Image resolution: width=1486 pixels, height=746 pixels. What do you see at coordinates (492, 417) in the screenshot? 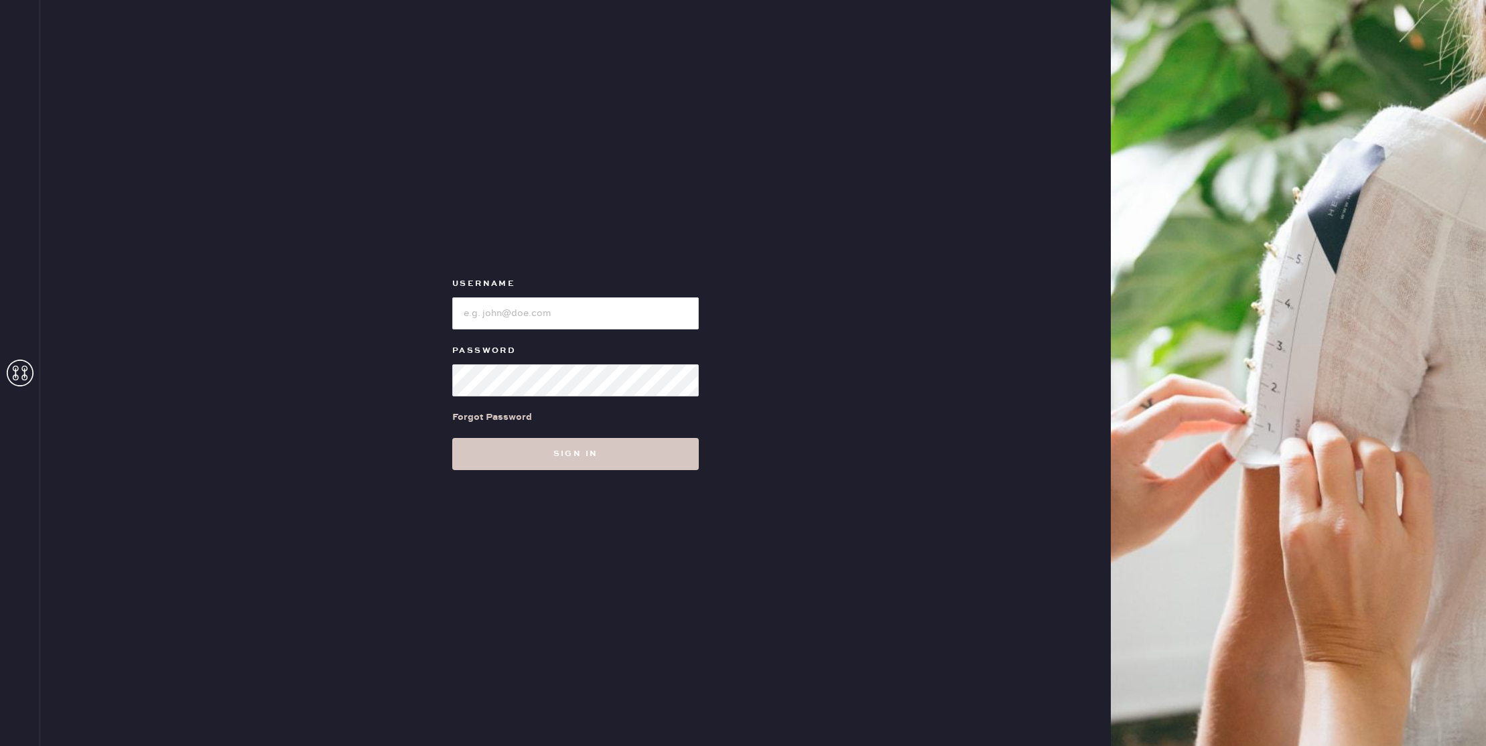
I see `div: Forgot Password` at bounding box center [492, 417].